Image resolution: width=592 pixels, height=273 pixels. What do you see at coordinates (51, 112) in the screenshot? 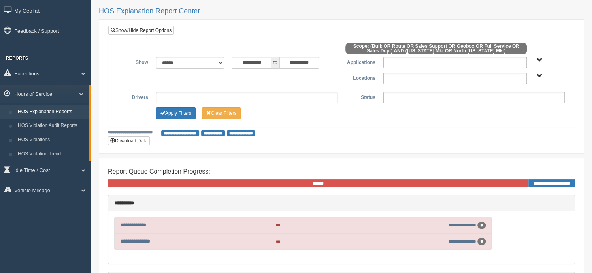
I see `a: HOS Explanation Reports` at bounding box center [51, 112].